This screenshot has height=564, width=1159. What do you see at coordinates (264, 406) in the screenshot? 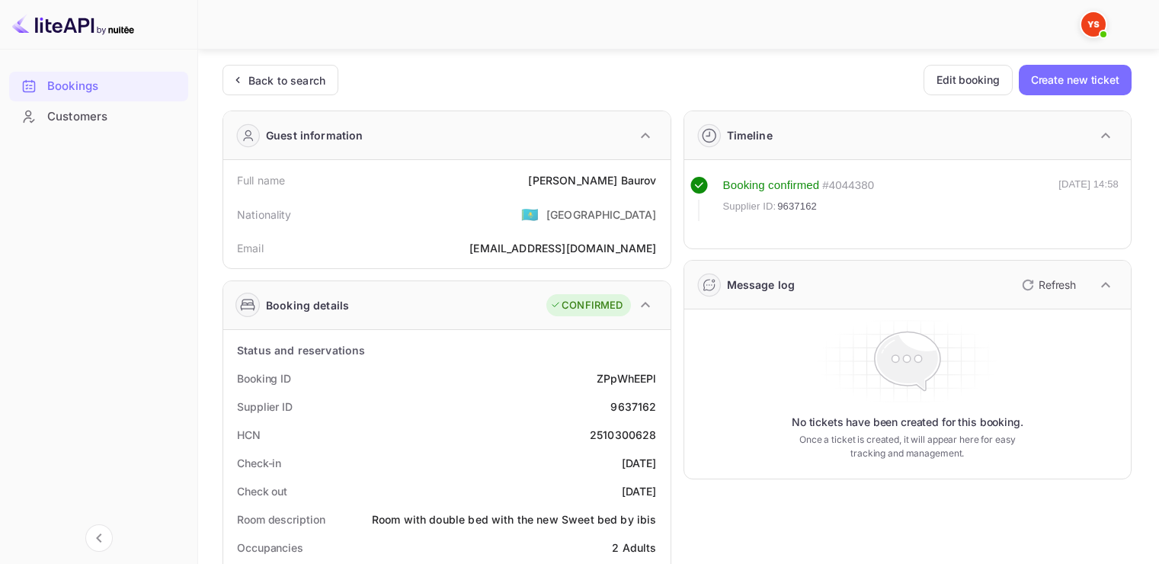
I see `div: Supplier ID` at bounding box center [264, 406].